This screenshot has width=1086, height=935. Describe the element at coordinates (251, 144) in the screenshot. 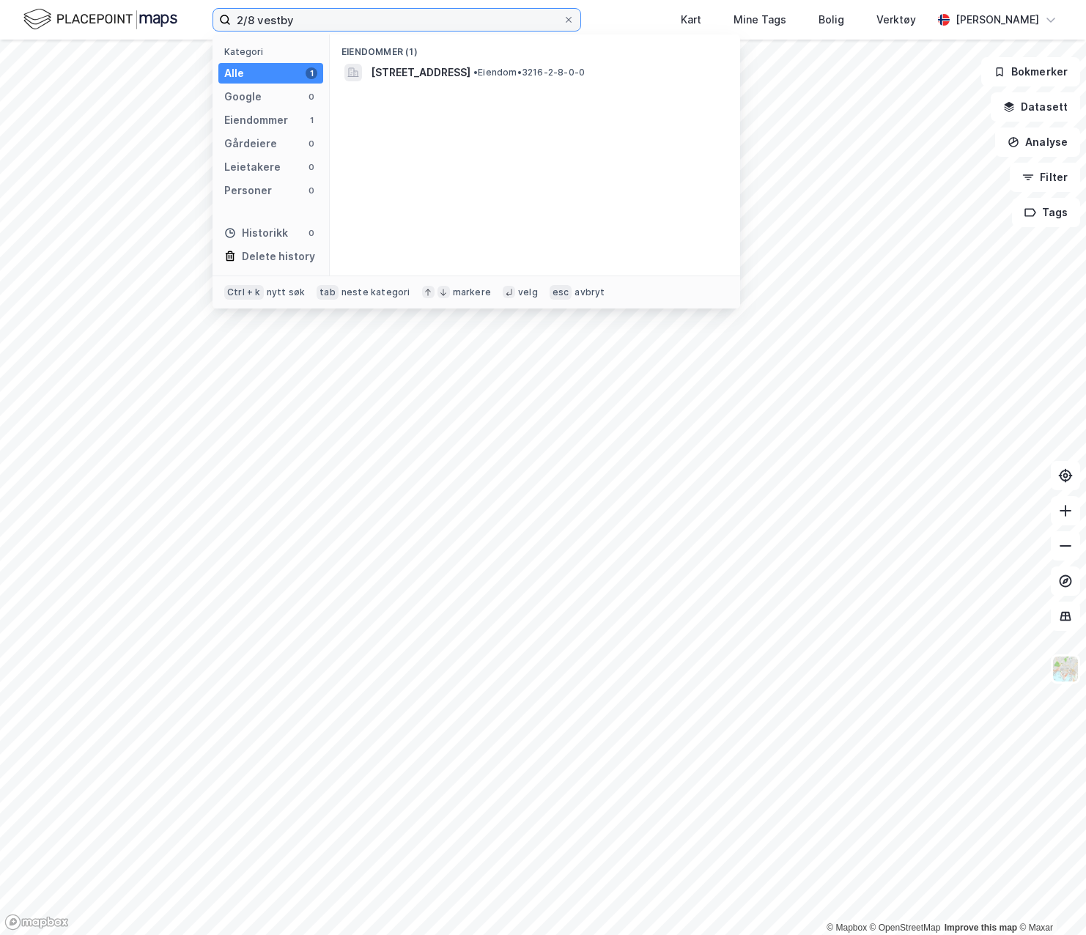

I see `div: Gårdeiere` at that location.